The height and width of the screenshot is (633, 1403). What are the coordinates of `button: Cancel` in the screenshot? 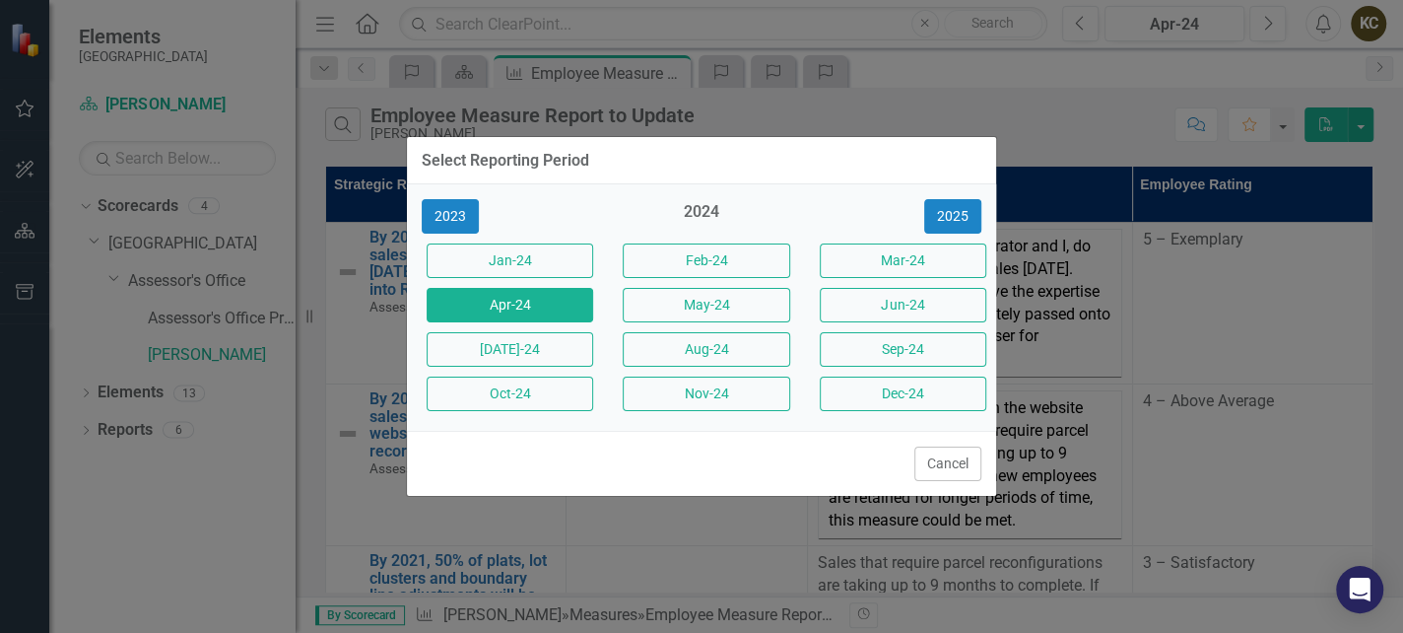 It's located at (948, 463).